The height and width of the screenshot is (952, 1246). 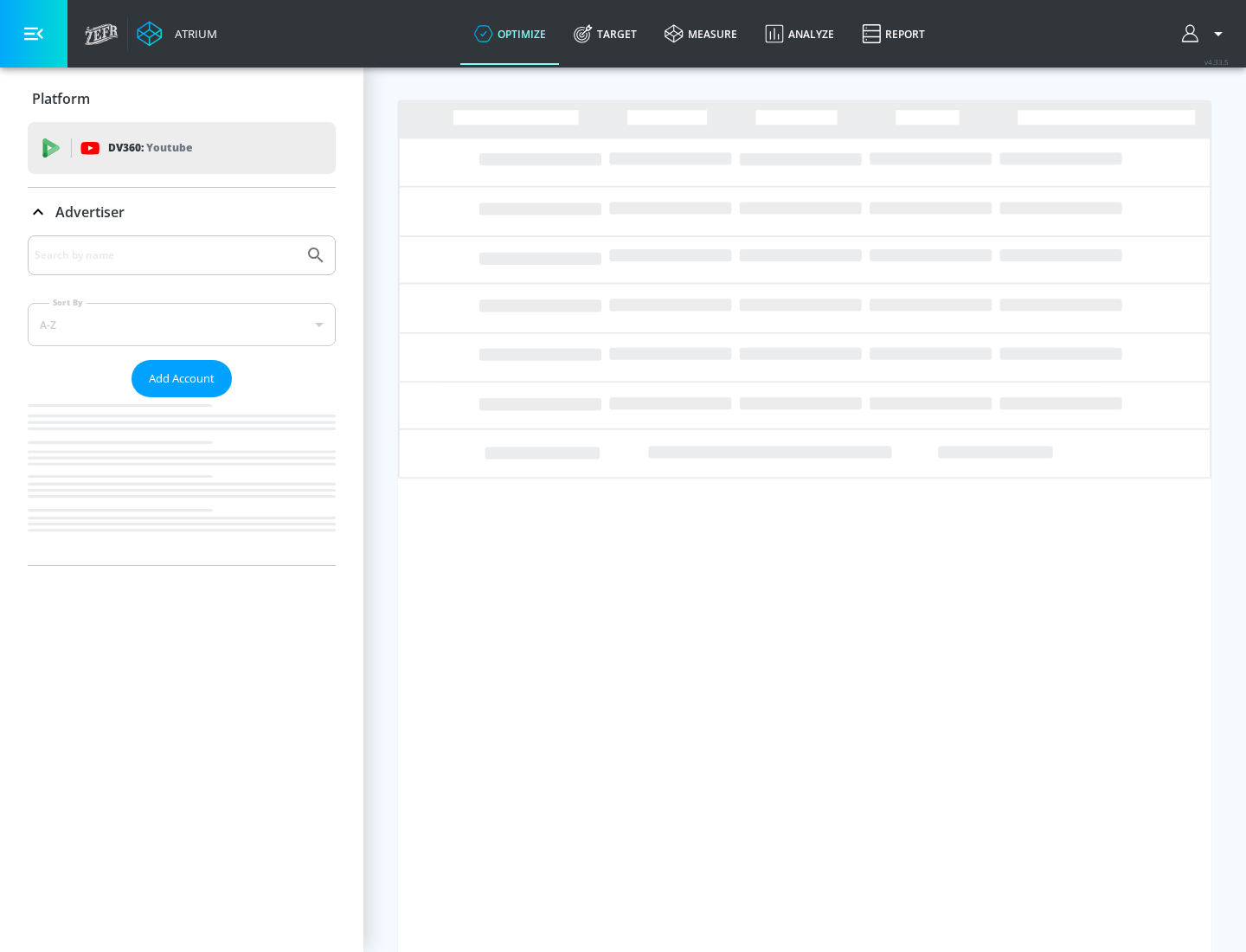 I want to click on a: Analyze, so click(x=800, y=33).